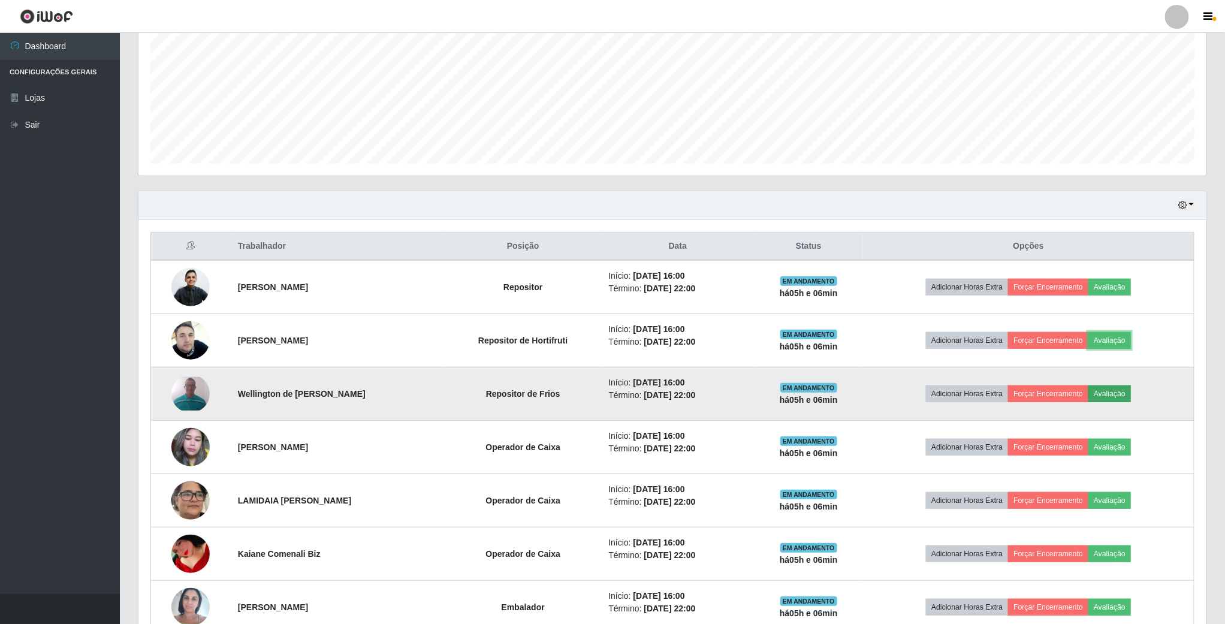 The image size is (1225, 624). Describe the element at coordinates (809, 246) in the screenshot. I see `th: Status` at that location.